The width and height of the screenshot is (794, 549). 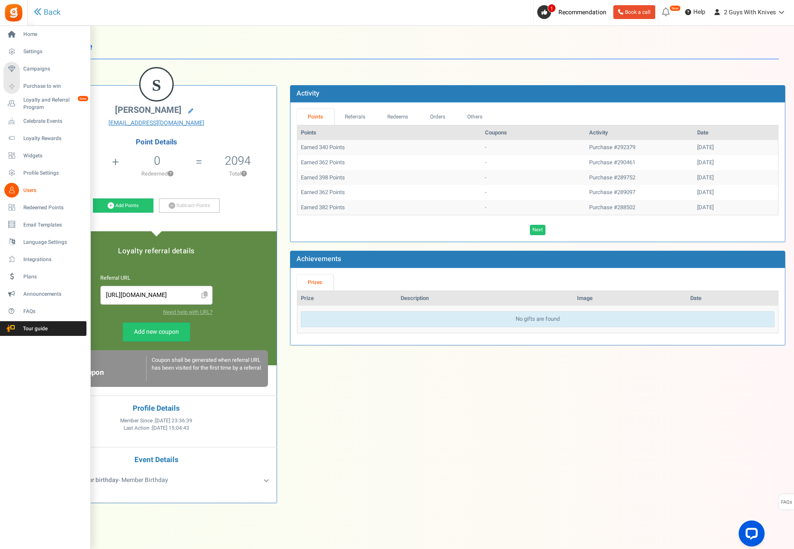 I want to click on p: Redeemed, so click(x=157, y=174).